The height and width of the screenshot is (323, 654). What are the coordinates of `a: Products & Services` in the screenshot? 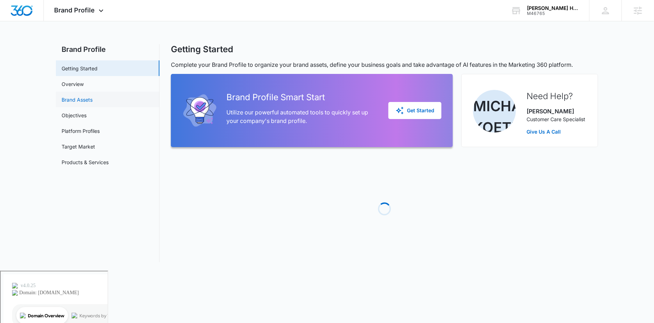 It's located at (85, 162).